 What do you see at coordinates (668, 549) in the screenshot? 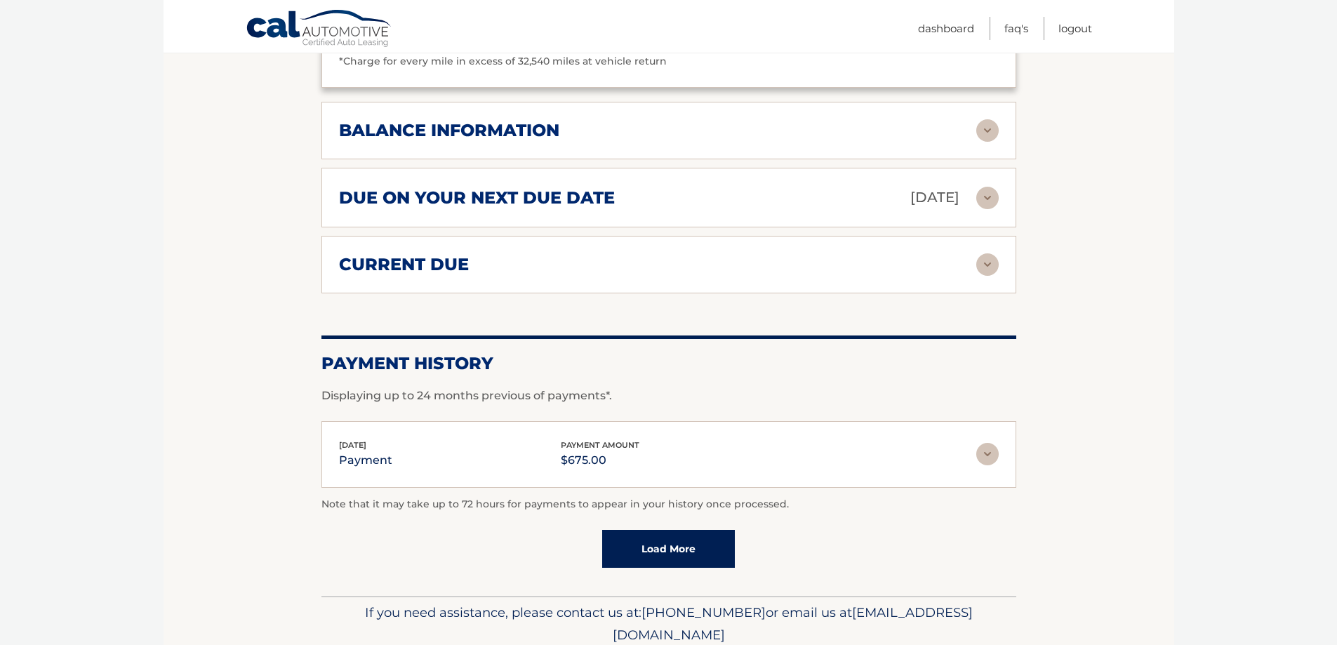
I see `a: Load More` at bounding box center [668, 549].